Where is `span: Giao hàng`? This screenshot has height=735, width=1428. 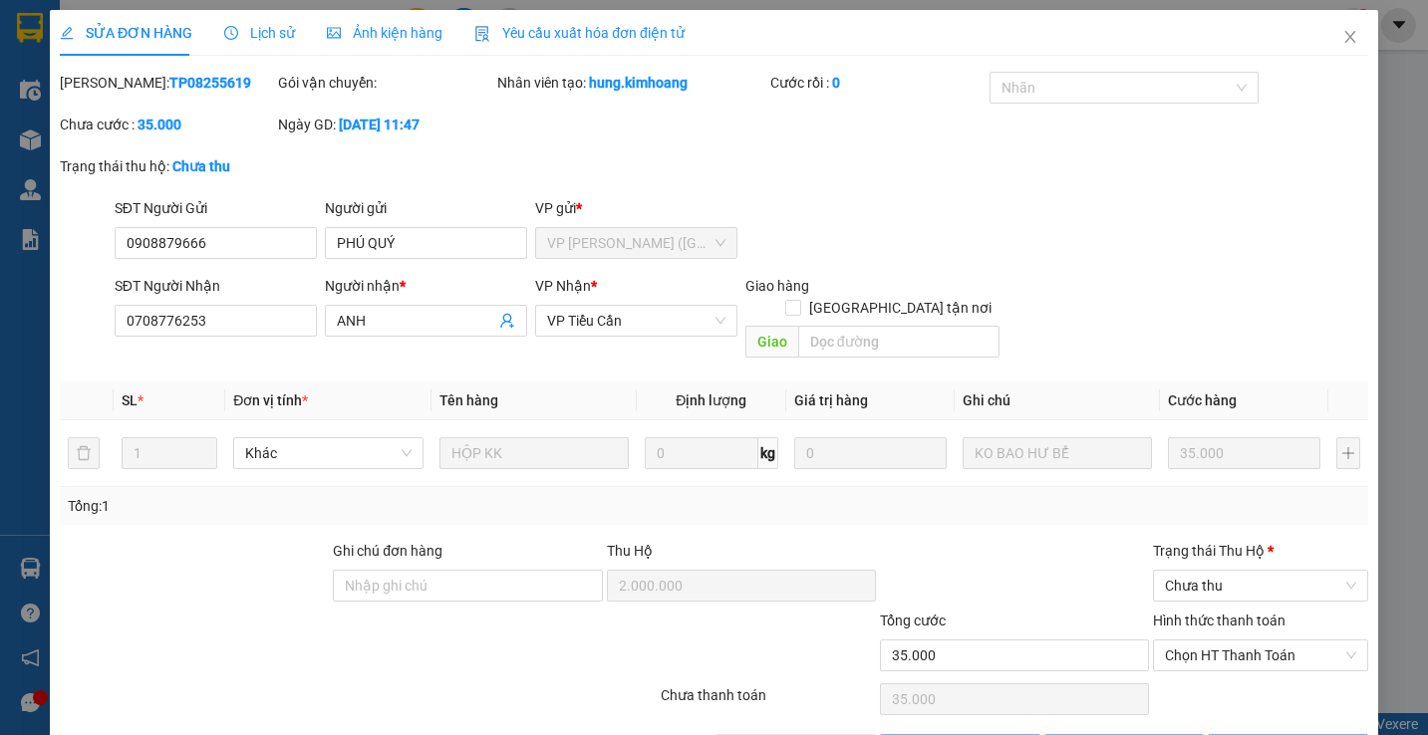 span: Giao hàng is located at coordinates (777, 286).